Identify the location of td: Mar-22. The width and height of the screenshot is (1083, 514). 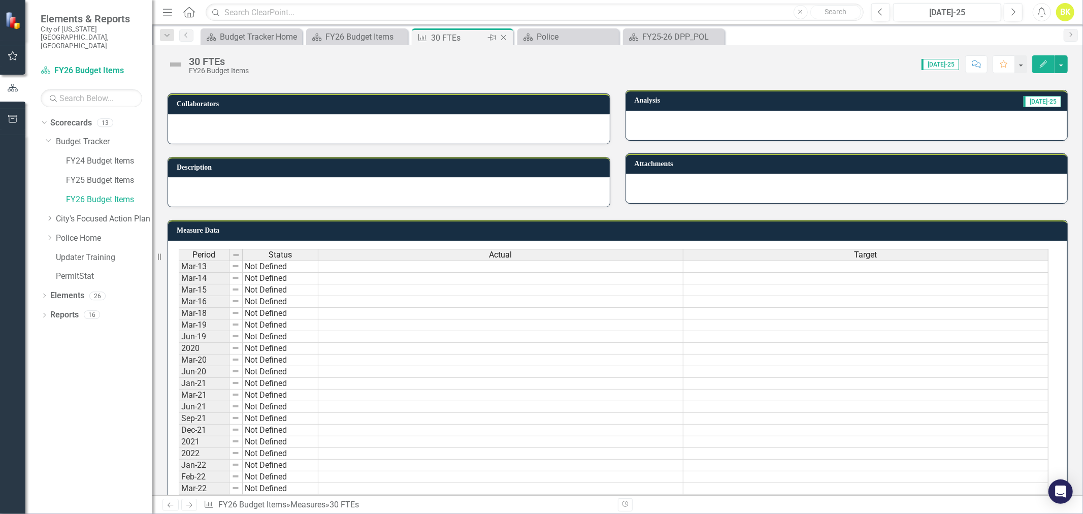
(204, 489).